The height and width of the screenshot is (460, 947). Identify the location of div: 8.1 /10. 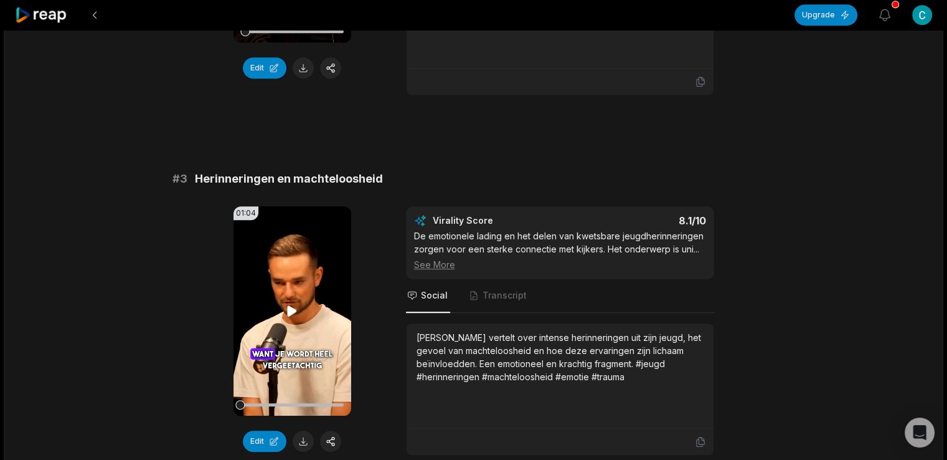
(639, 220).